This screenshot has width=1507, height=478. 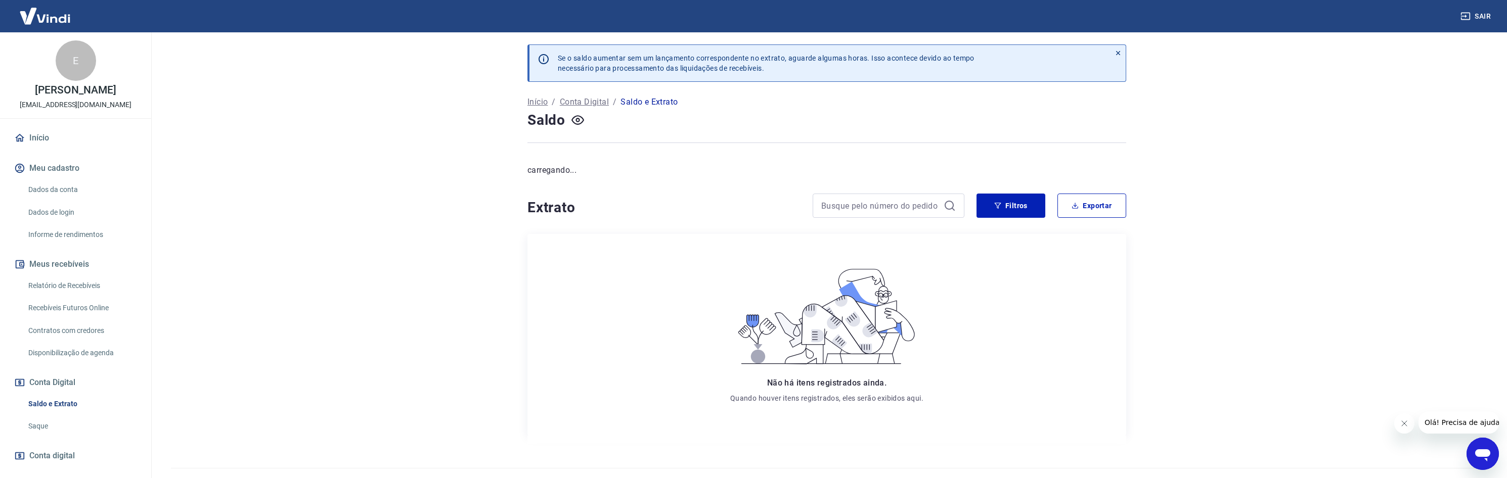 What do you see at coordinates (75, 456) in the screenshot?
I see `a: Conta digital` at bounding box center [75, 456].